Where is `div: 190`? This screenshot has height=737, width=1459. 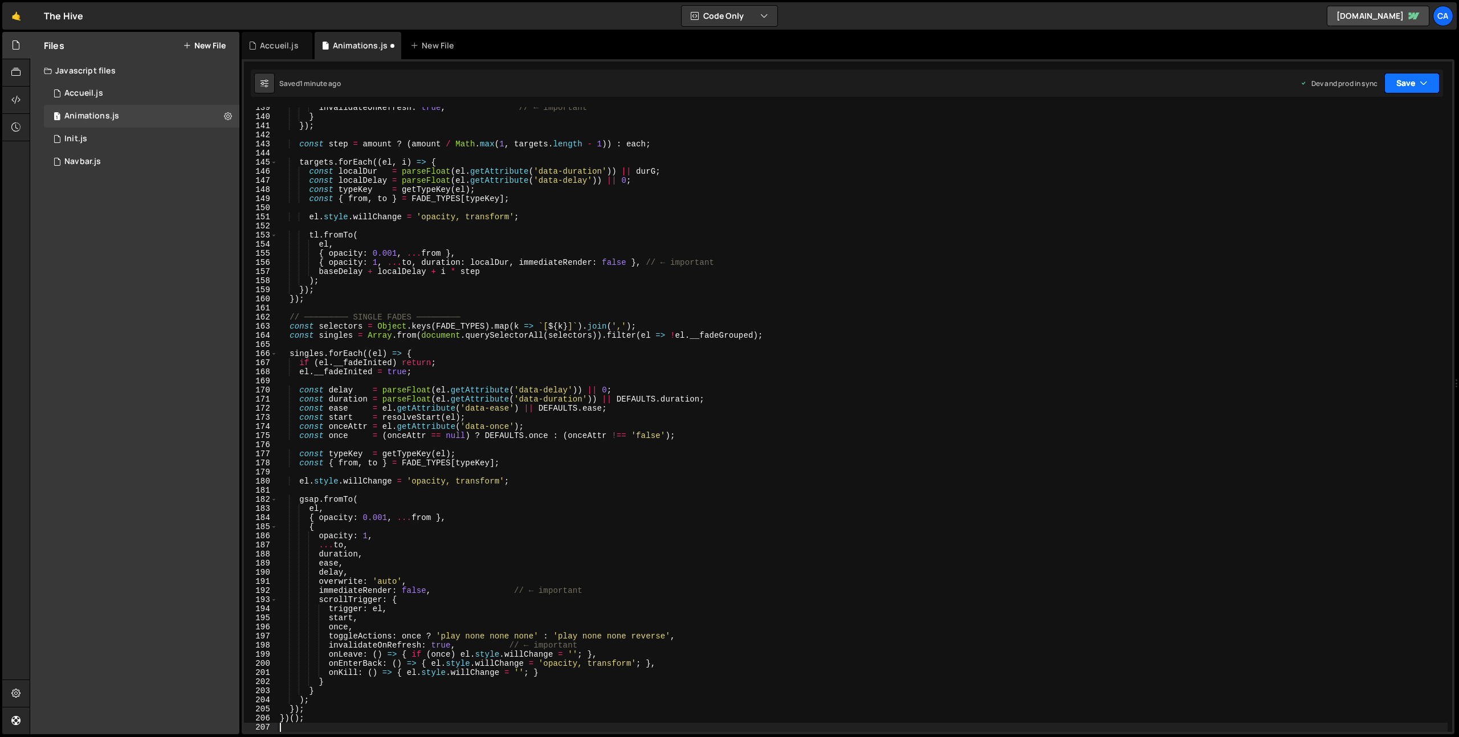
div: 190 is located at coordinates (260, 573).